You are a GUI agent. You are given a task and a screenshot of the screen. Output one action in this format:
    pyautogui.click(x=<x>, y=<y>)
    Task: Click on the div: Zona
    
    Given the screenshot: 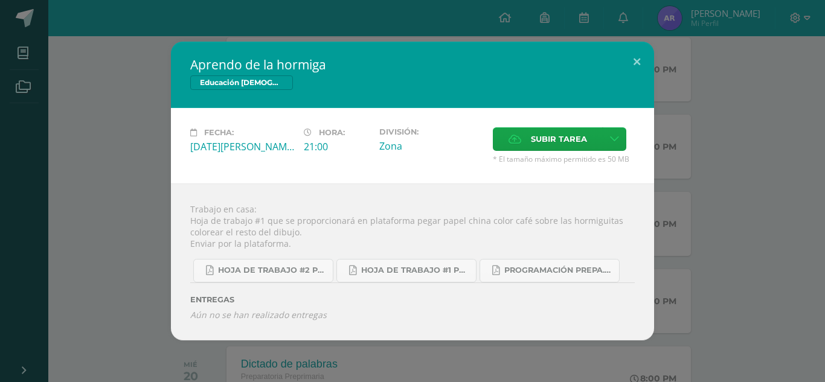 What is the action you would take?
    pyautogui.click(x=431, y=146)
    